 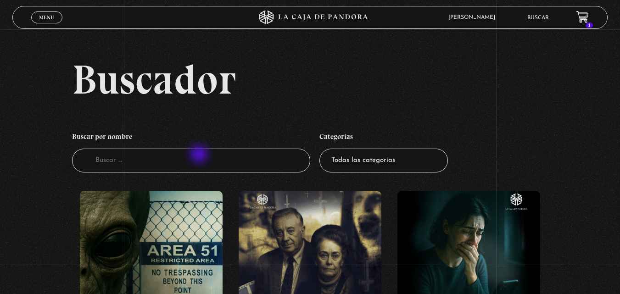 What do you see at coordinates (340, 79) in the screenshot?
I see `h2: Buscador` at bounding box center [340, 79].